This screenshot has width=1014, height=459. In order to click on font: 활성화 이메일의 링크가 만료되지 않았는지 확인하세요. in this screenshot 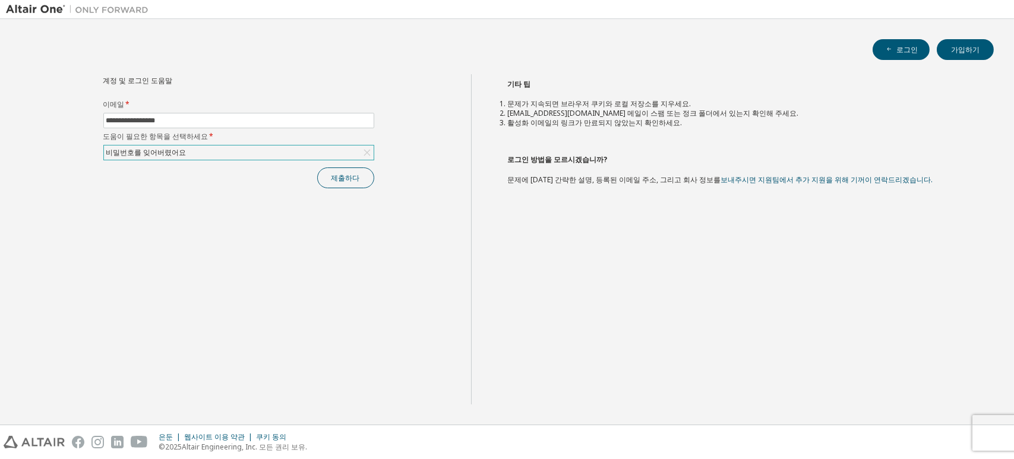, I will do `click(595, 122)`.